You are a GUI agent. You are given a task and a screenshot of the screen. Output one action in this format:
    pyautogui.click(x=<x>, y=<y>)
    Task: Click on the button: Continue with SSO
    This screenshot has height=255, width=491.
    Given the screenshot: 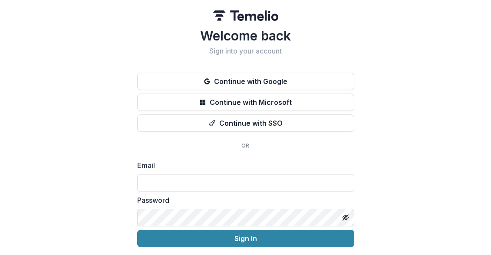 What is the action you would take?
    pyautogui.click(x=246, y=123)
    